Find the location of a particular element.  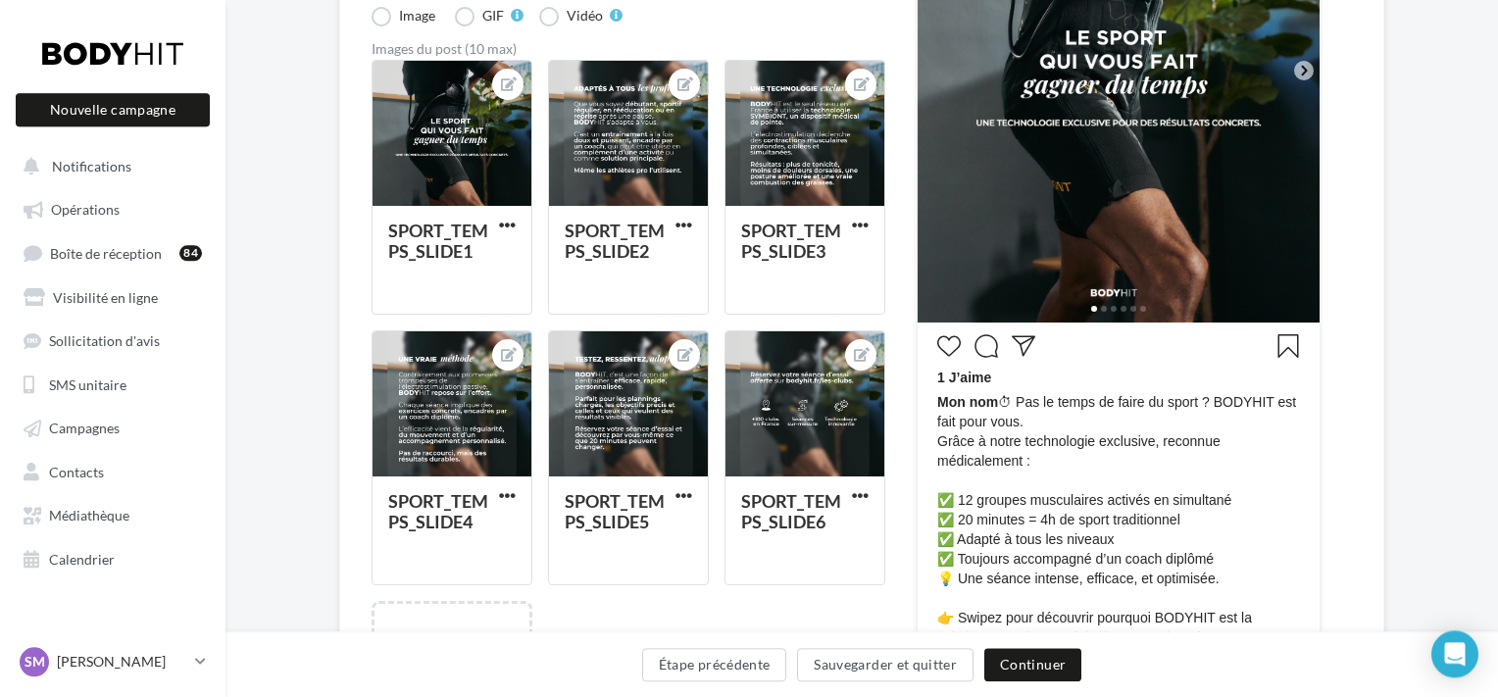

span: SM is located at coordinates (34, 662).